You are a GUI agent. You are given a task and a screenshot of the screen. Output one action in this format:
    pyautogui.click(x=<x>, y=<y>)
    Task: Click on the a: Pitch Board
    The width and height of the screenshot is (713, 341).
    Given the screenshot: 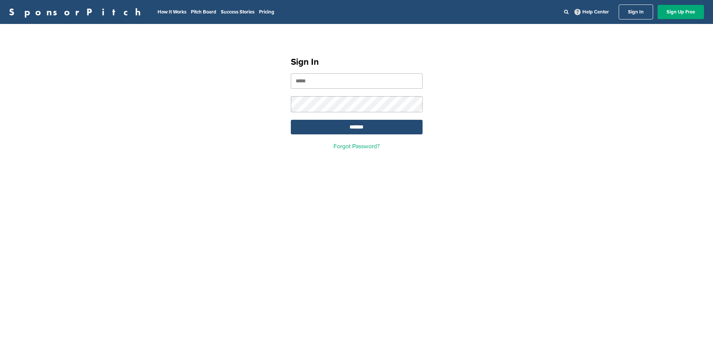 What is the action you would take?
    pyautogui.click(x=203, y=12)
    